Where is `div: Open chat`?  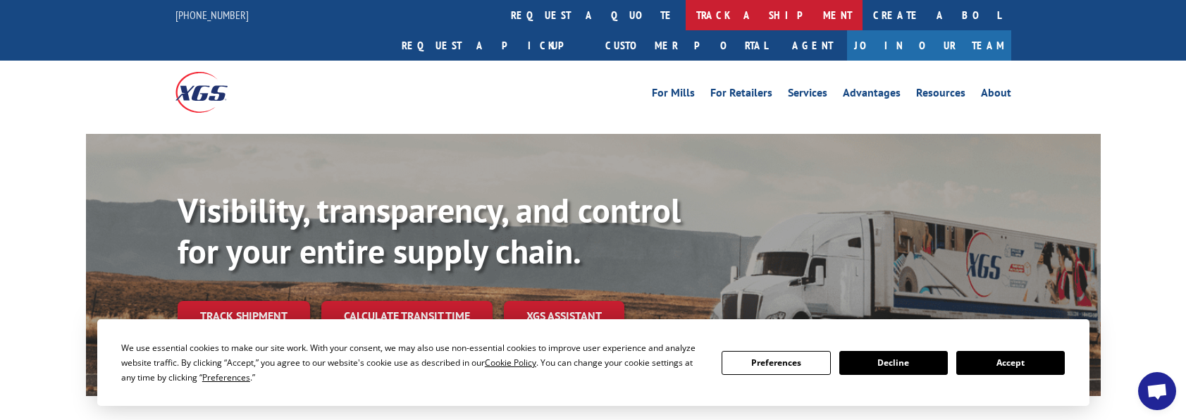 div: Open chat is located at coordinates (1157, 391).